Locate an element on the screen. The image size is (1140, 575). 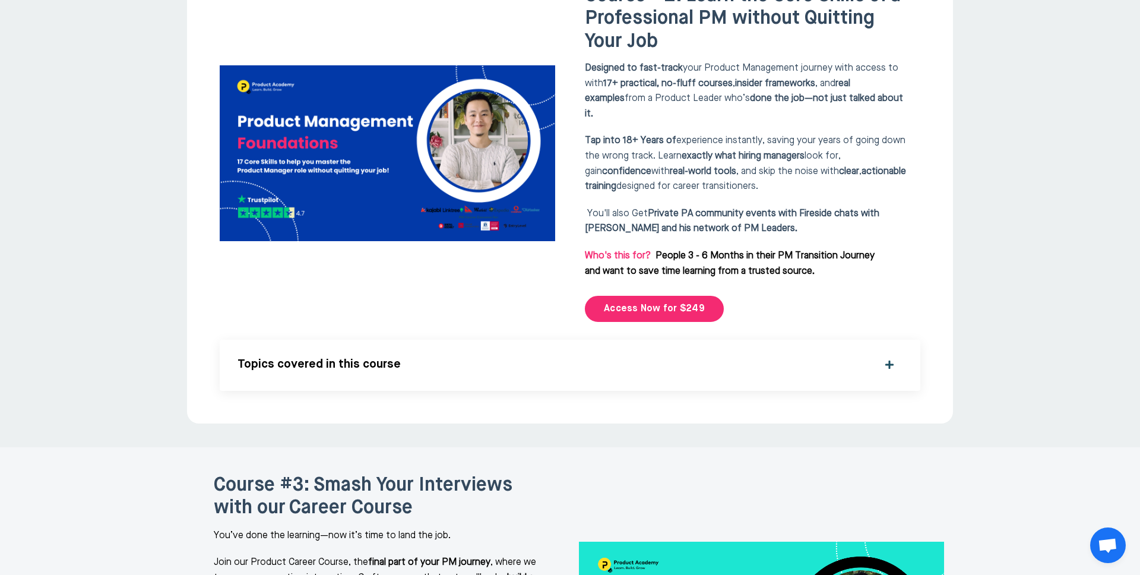
span: Course #3: Smash Your Interviews with our Career Course is located at coordinates (363, 496).